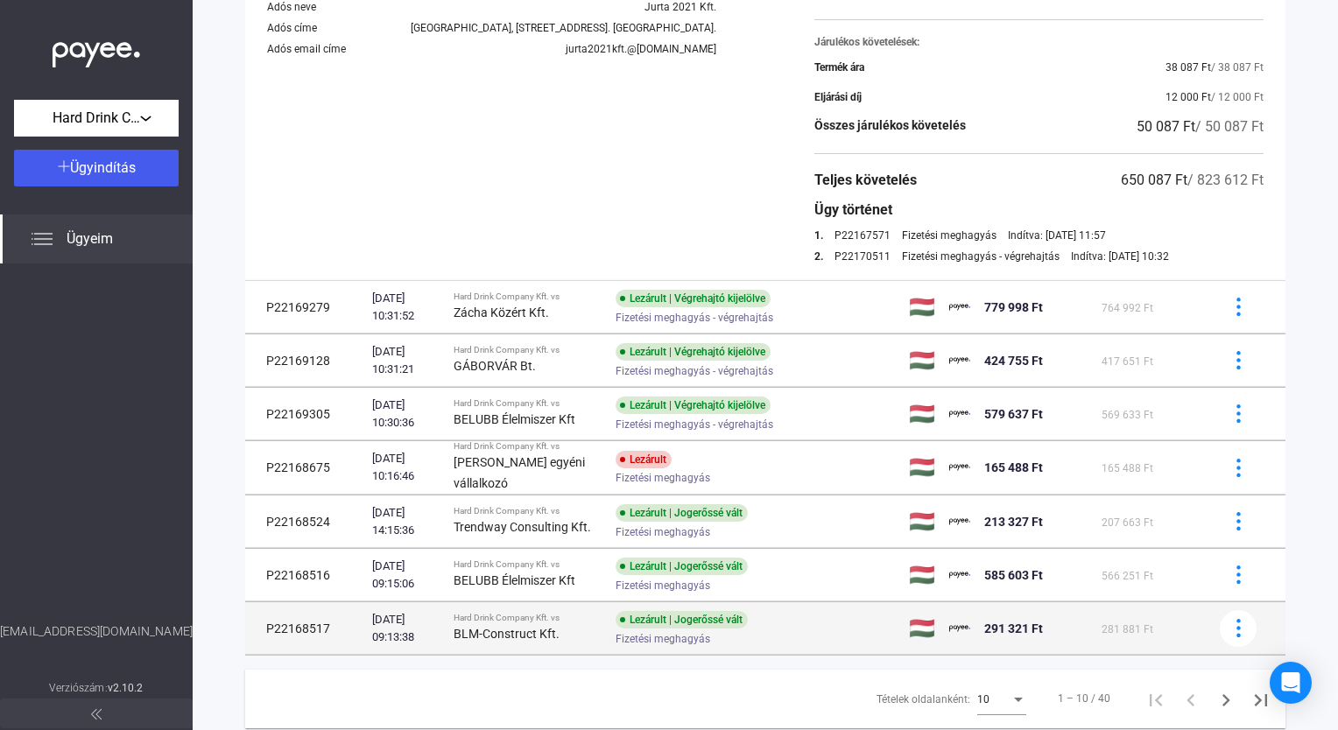  I want to click on div: Fizetési meghagyás, so click(949, 235).